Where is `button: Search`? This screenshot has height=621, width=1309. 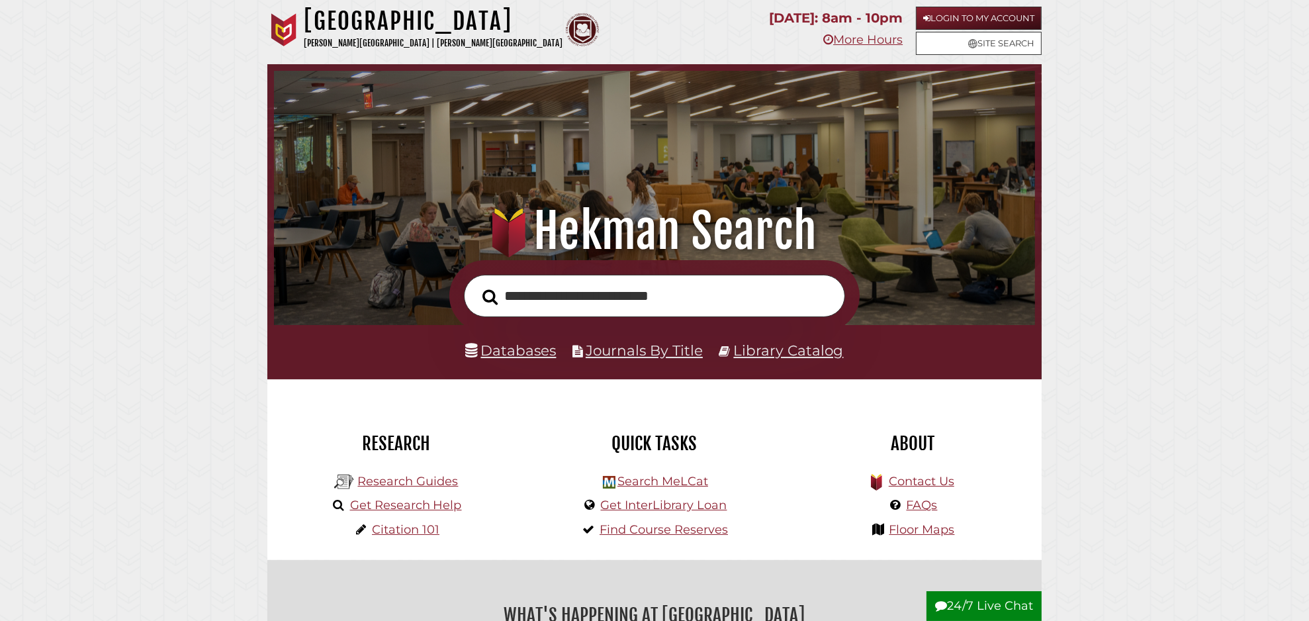
button: Search is located at coordinates (490, 297).